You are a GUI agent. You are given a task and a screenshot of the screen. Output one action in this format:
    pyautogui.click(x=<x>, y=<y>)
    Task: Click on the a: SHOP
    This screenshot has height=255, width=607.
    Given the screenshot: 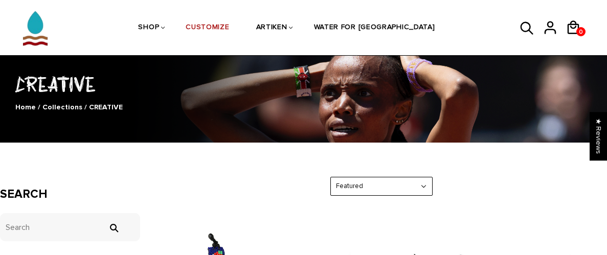 What is the action you would take?
    pyautogui.click(x=148, y=28)
    